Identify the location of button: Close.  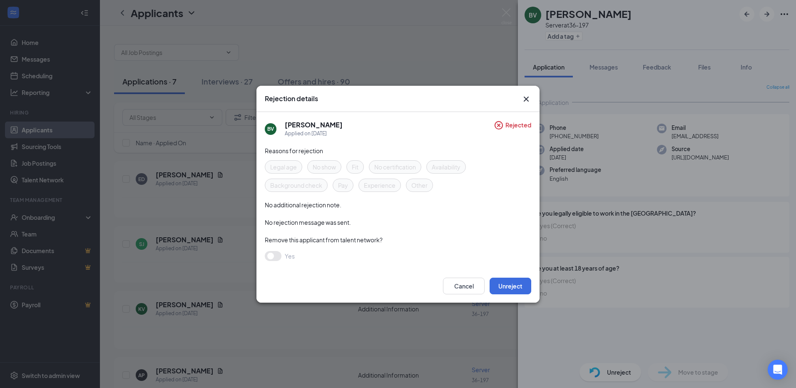
(526, 99).